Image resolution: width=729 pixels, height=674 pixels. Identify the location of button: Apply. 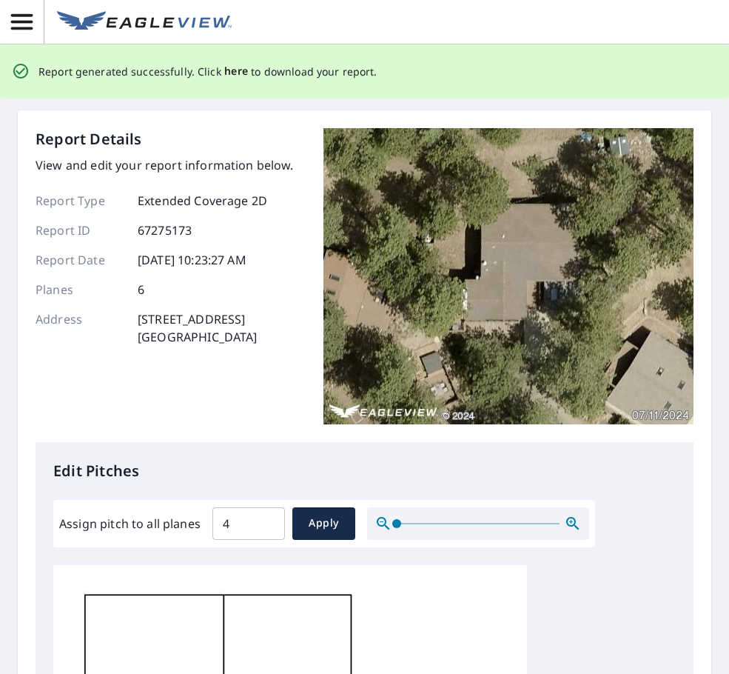
(324, 523).